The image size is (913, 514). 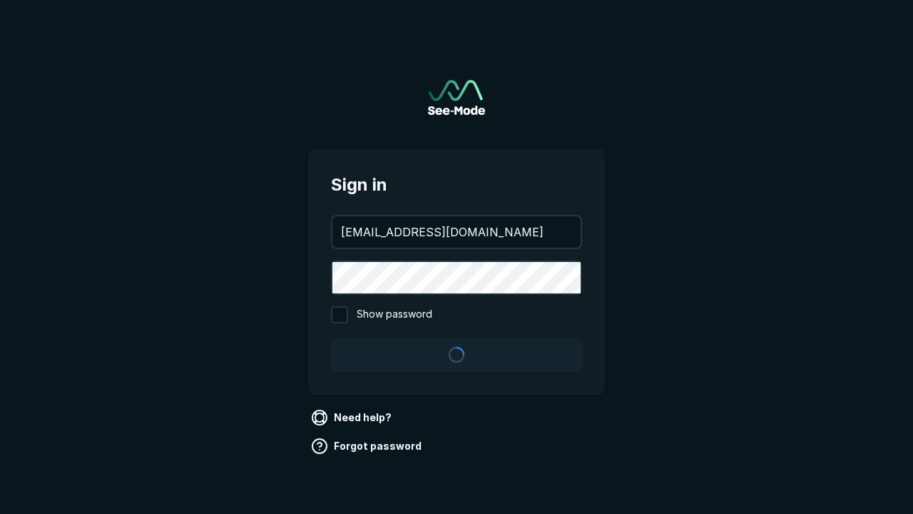 I want to click on span: Show password, so click(x=395, y=315).